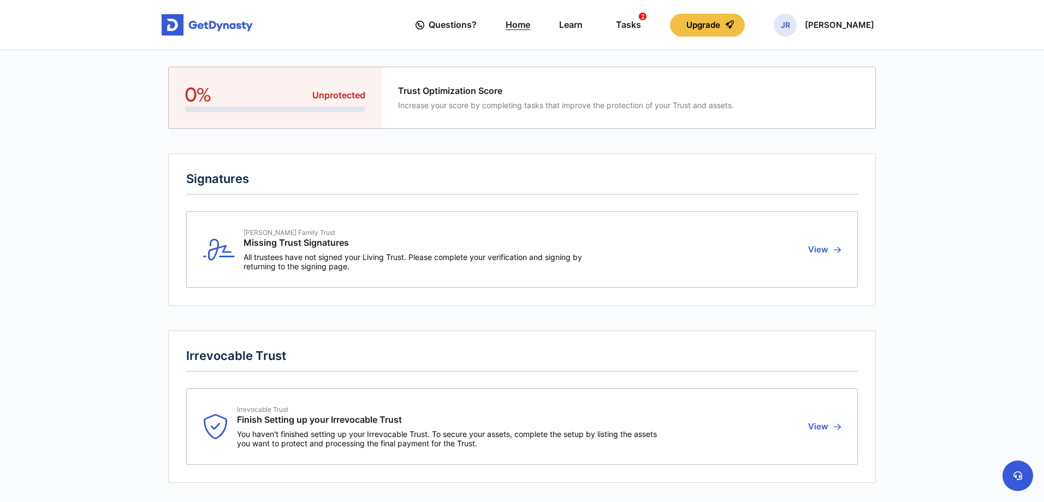  Describe the element at coordinates (522, 183) in the screenshot. I see `h2: Signatures` at that location.